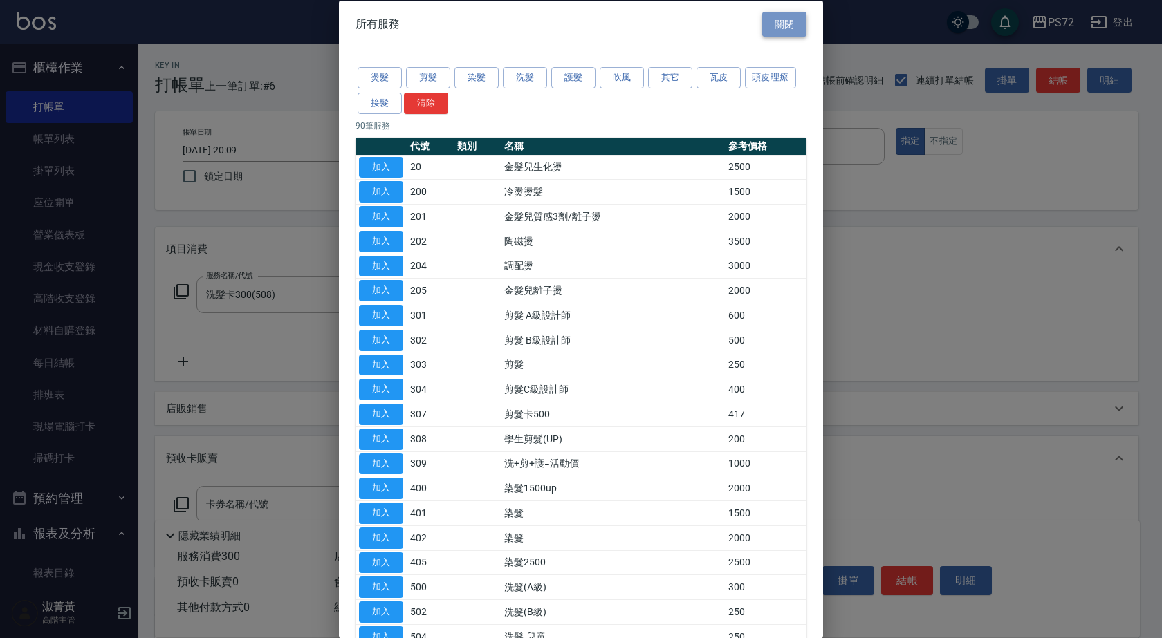  What do you see at coordinates (430, 146) in the screenshot?
I see `th: 代號` at bounding box center [430, 146].